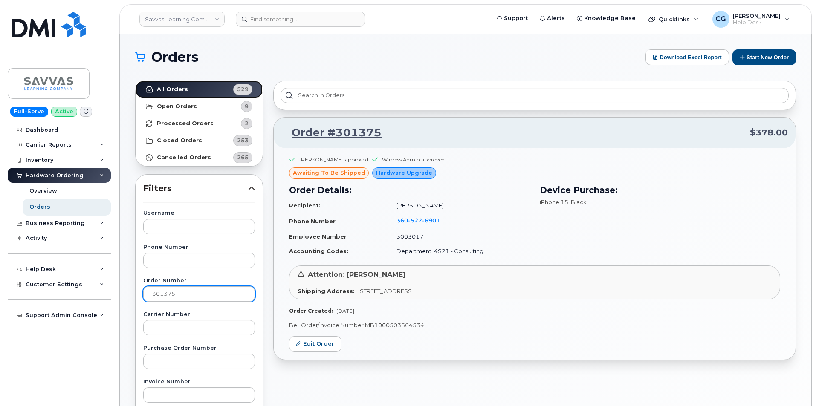  I want to click on h3: Order Details:, so click(409, 190).